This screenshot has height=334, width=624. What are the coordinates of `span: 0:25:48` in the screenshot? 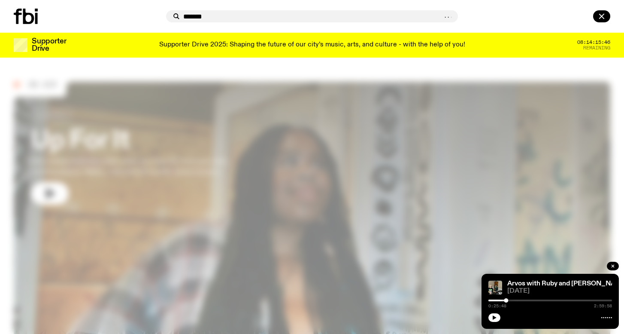 It's located at (498, 306).